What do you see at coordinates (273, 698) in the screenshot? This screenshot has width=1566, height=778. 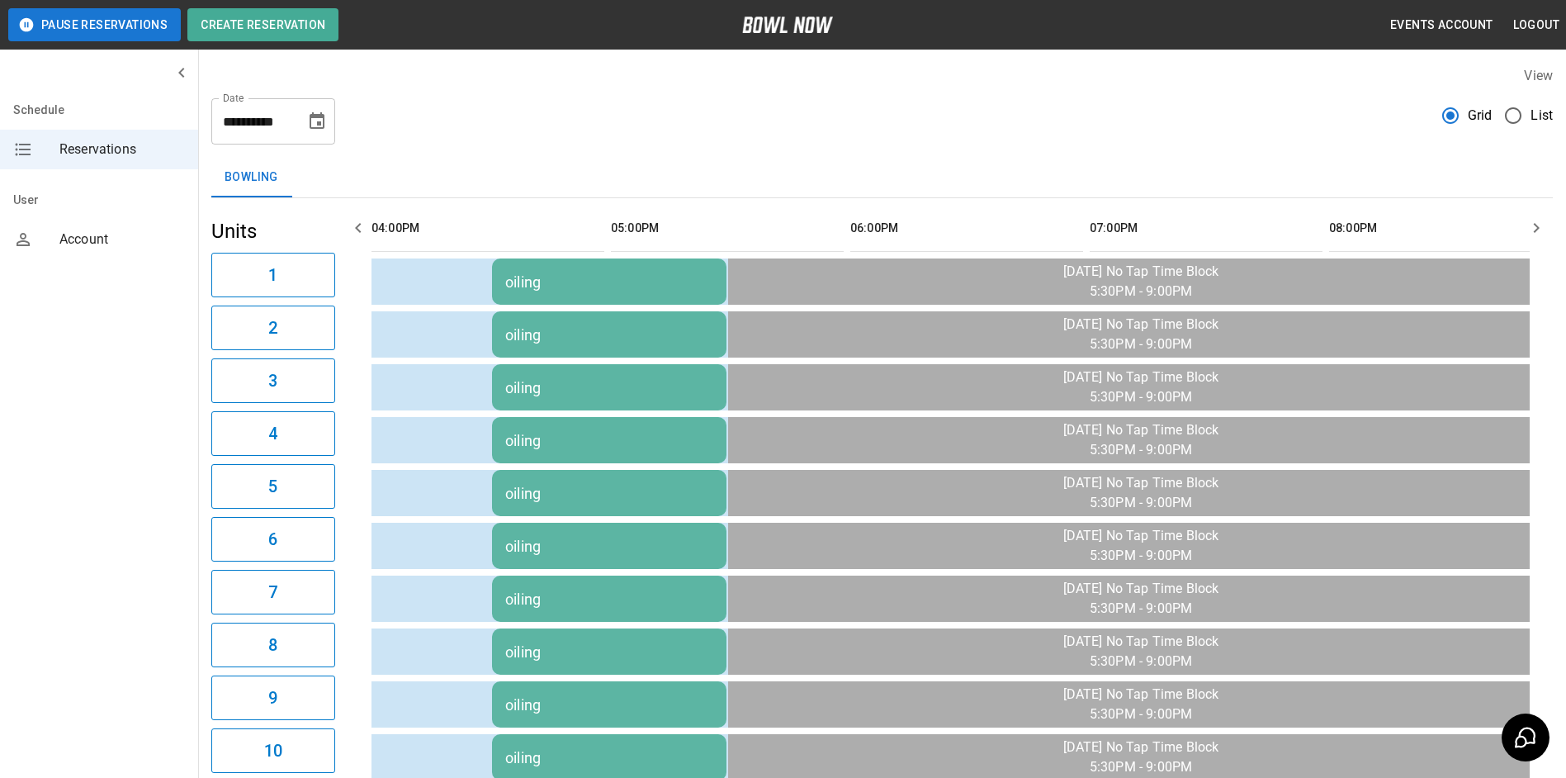 I see `h6: 9` at bounding box center [273, 698].